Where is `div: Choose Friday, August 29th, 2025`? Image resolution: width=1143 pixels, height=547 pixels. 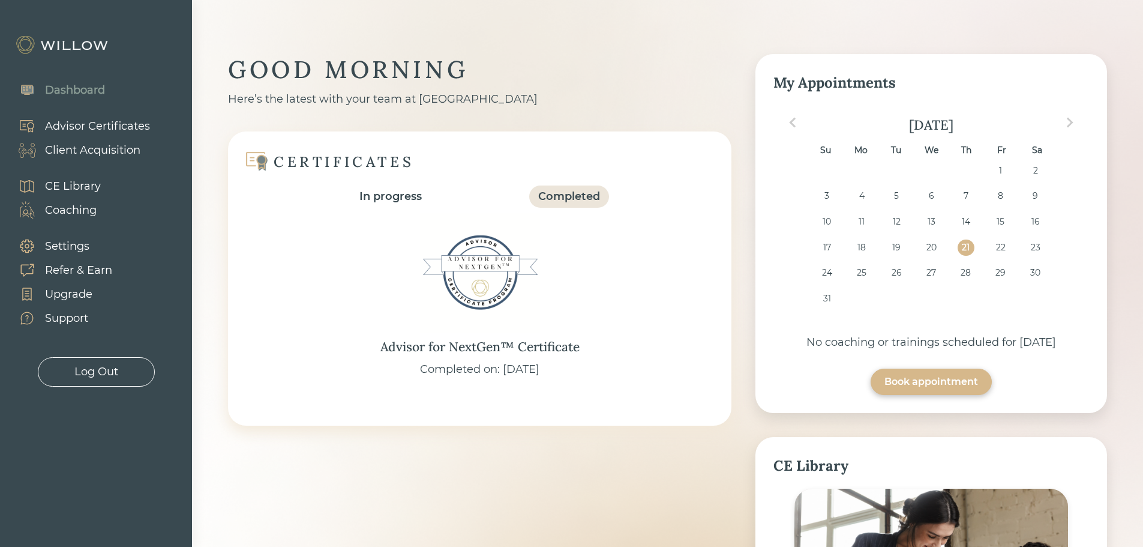
div: Choose Friday, August 29th, 2025 is located at coordinates (1000, 272).